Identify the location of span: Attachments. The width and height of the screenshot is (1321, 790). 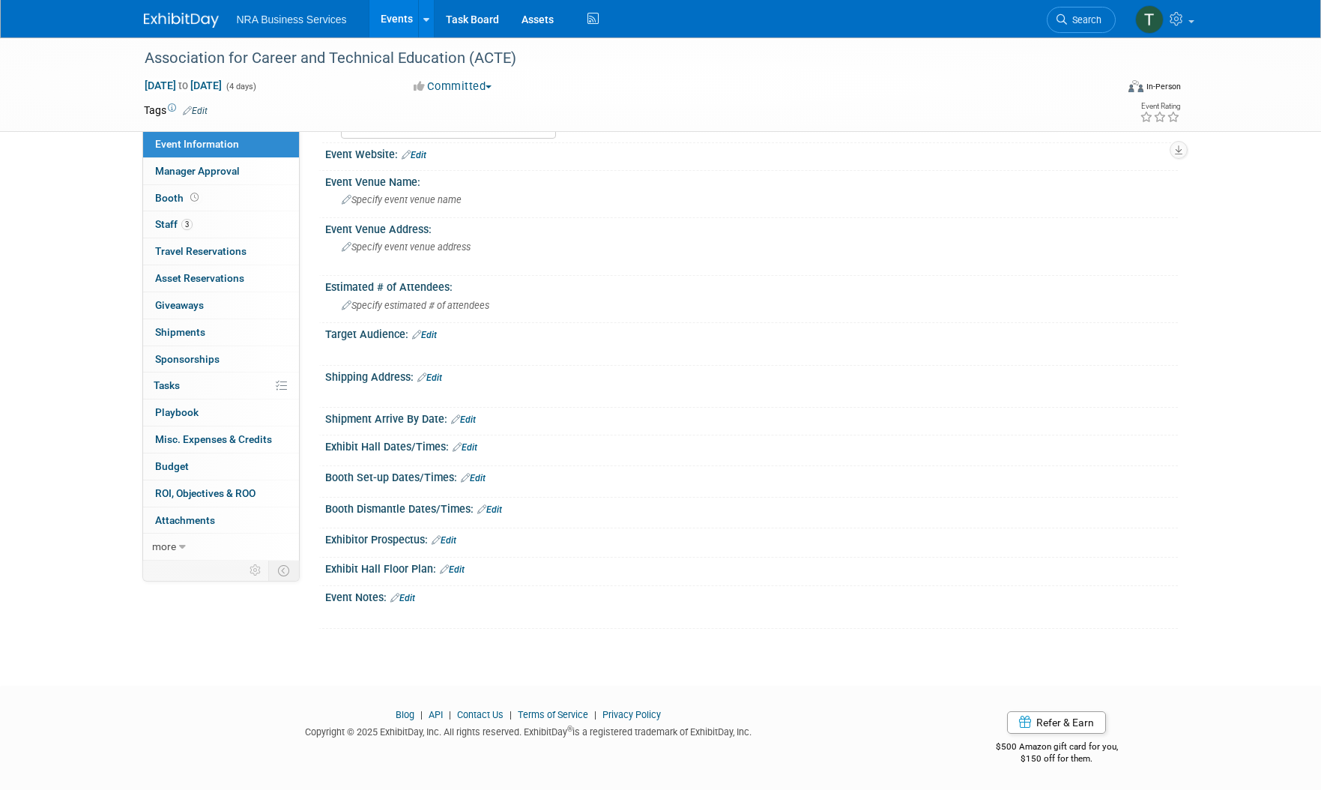
(185, 520).